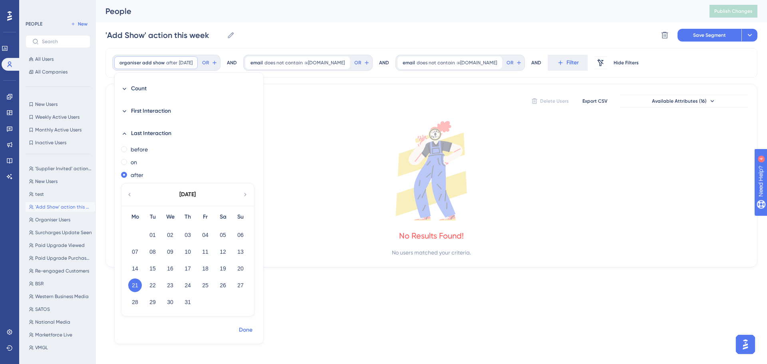 This screenshot has width=767, height=364. I want to click on button: 20, so click(241, 269).